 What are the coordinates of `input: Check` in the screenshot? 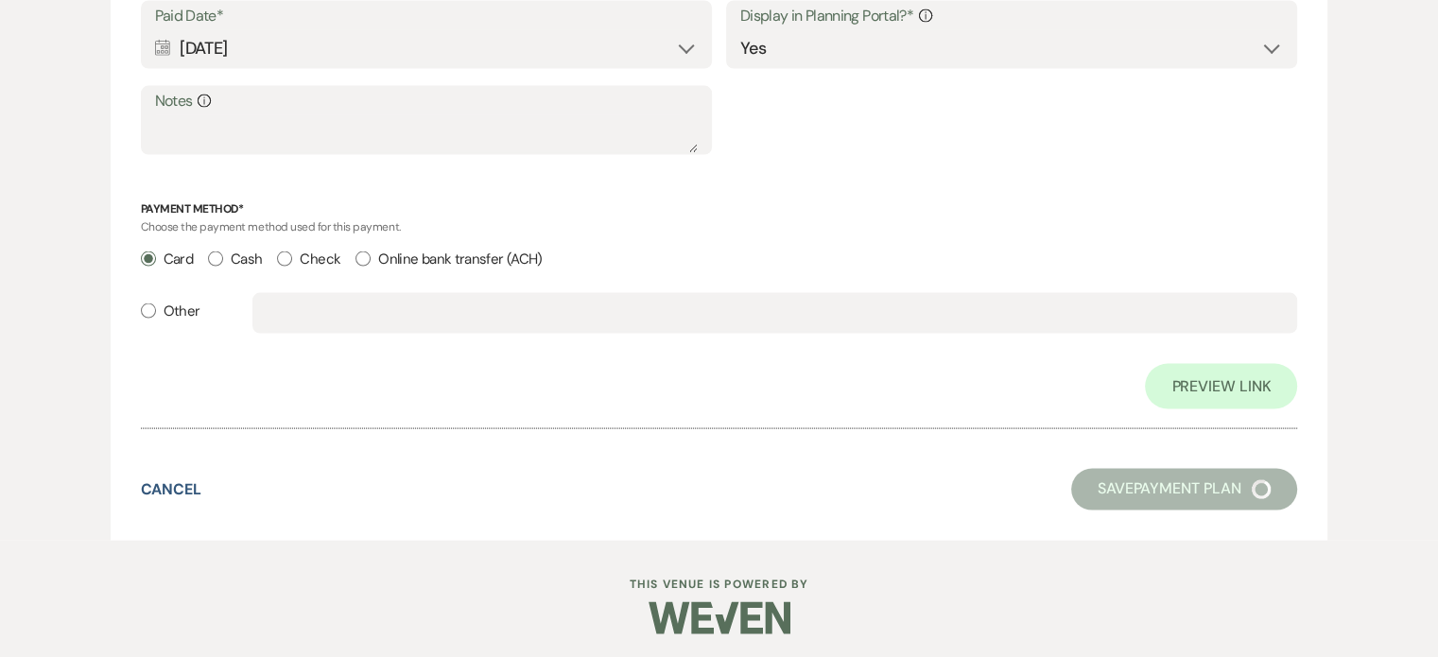 It's located at (285, 259).